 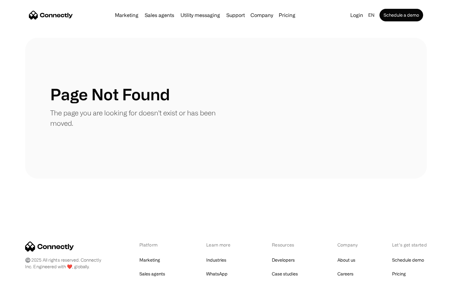 I want to click on a: Login, so click(x=357, y=15).